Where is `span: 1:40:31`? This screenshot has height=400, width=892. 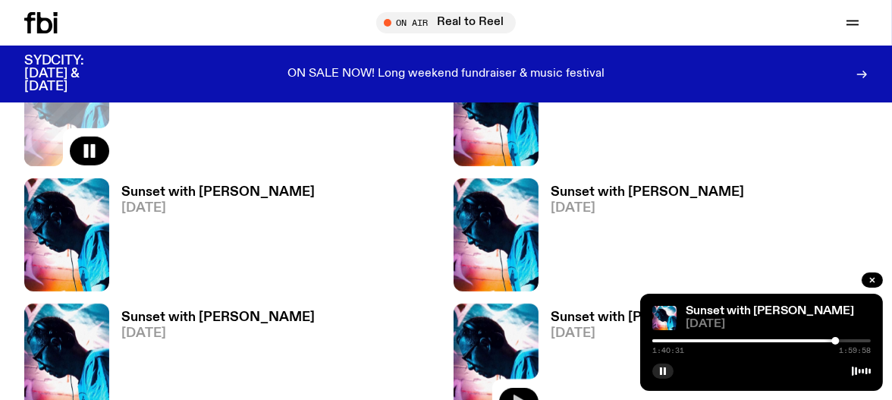 span: 1:40:31 is located at coordinates (668, 350).